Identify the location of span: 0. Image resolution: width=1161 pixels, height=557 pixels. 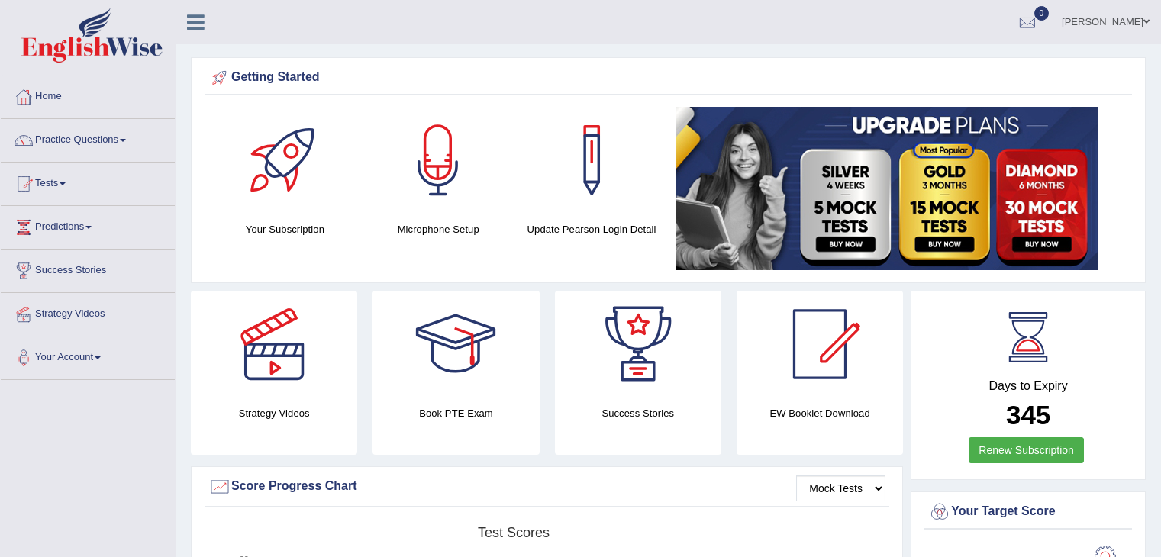
(1042, 13).